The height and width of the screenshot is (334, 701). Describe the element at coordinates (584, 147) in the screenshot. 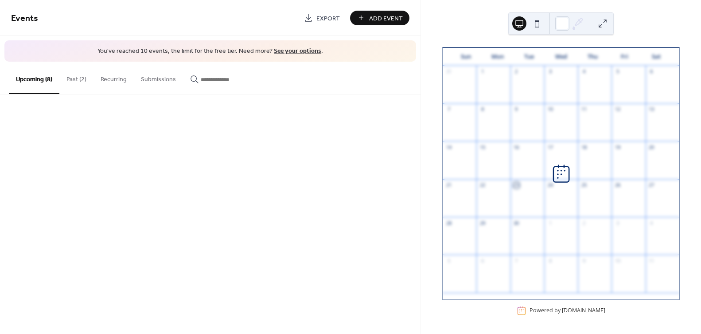

I see `div: 18` at that location.